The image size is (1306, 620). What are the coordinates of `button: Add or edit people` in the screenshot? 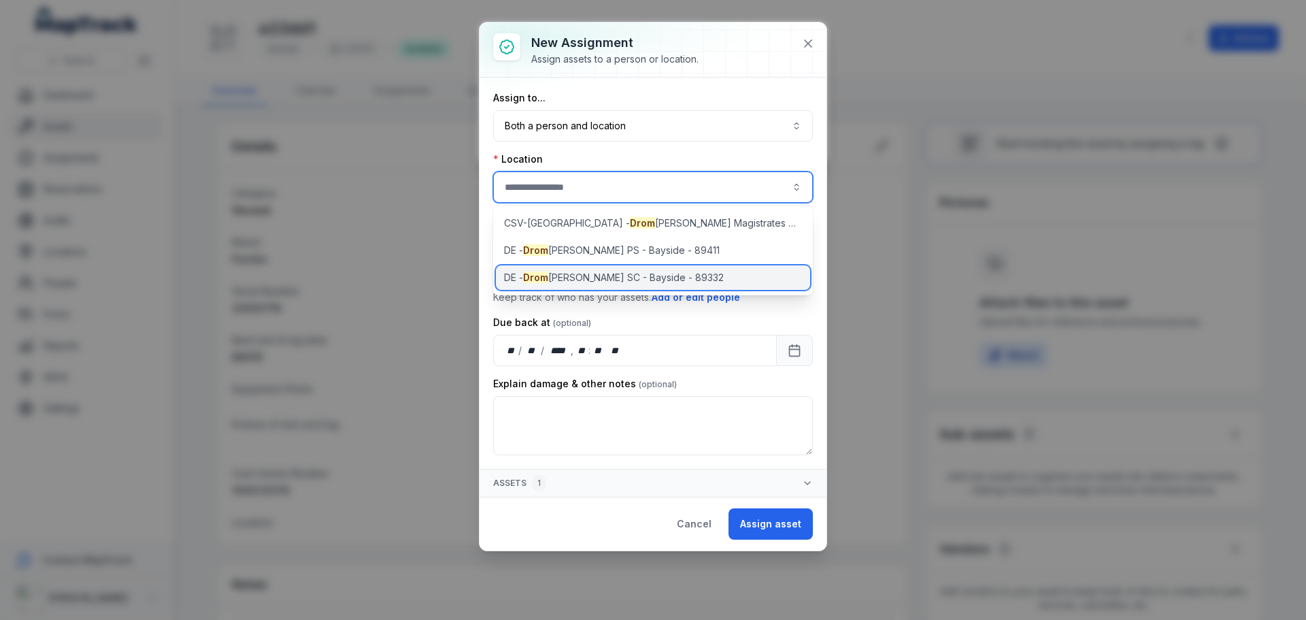 It's located at (696, 297).